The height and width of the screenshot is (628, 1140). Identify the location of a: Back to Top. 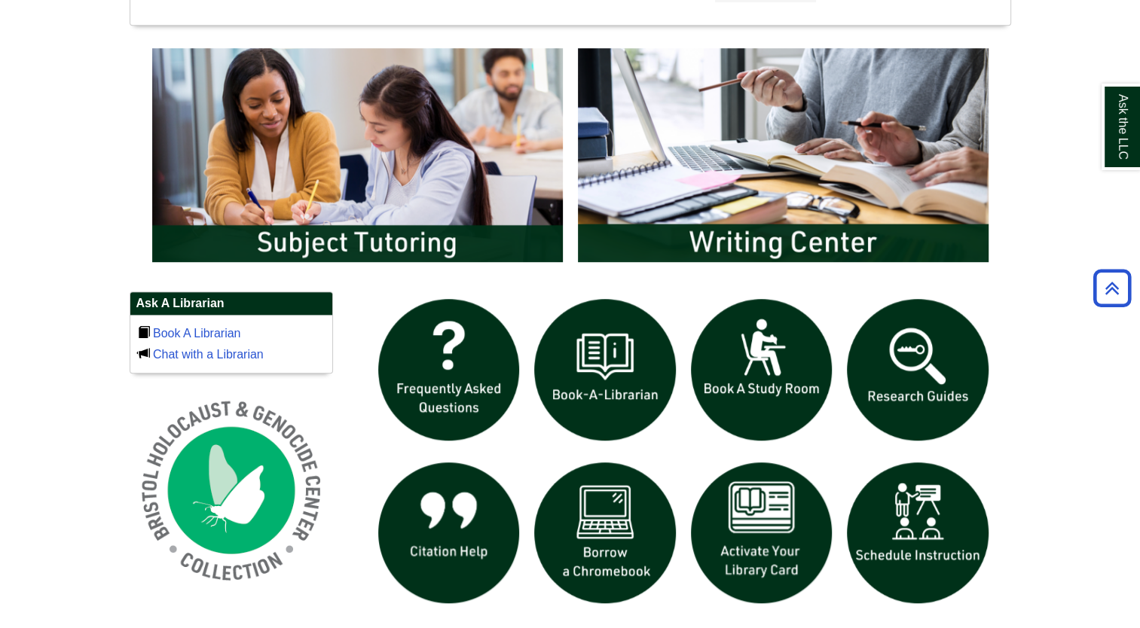
(1112, 288).